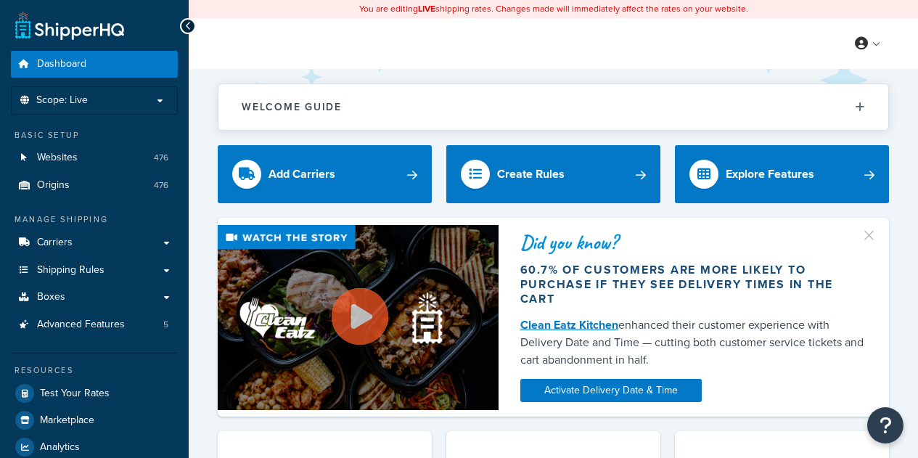  Describe the element at coordinates (94, 242) in the screenshot. I see `li: Carriers` at that location.